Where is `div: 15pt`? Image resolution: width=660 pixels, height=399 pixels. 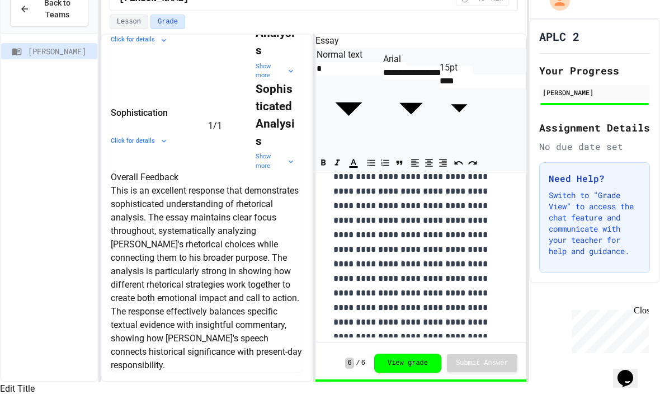 div: 15pt is located at coordinates (459, 68).